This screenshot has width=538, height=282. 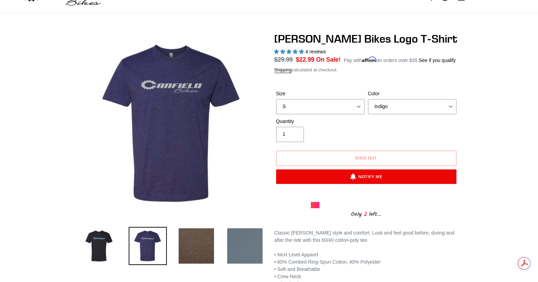 I want to click on span: $22.99, so click(x=305, y=60).